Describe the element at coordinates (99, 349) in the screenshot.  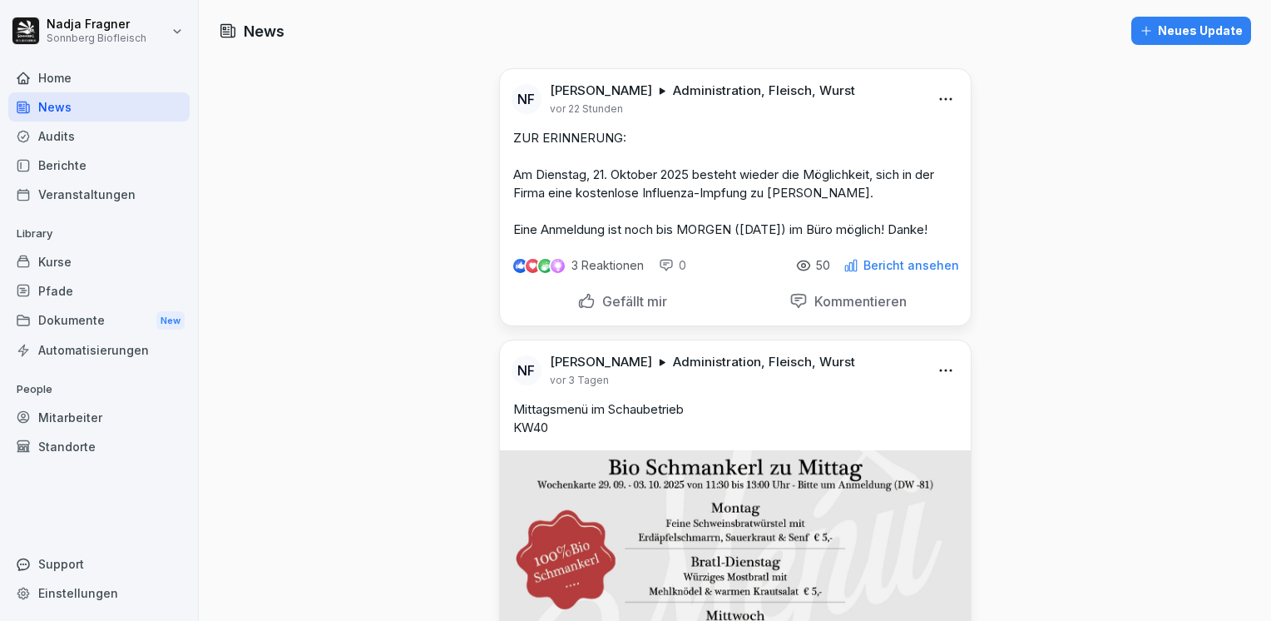
I see `a: Automatisierungen` at that location.